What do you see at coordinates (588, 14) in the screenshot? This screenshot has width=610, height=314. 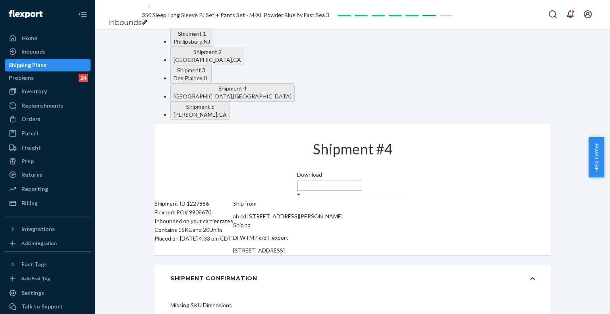 I see `button: Open account menu` at bounding box center [588, 14].